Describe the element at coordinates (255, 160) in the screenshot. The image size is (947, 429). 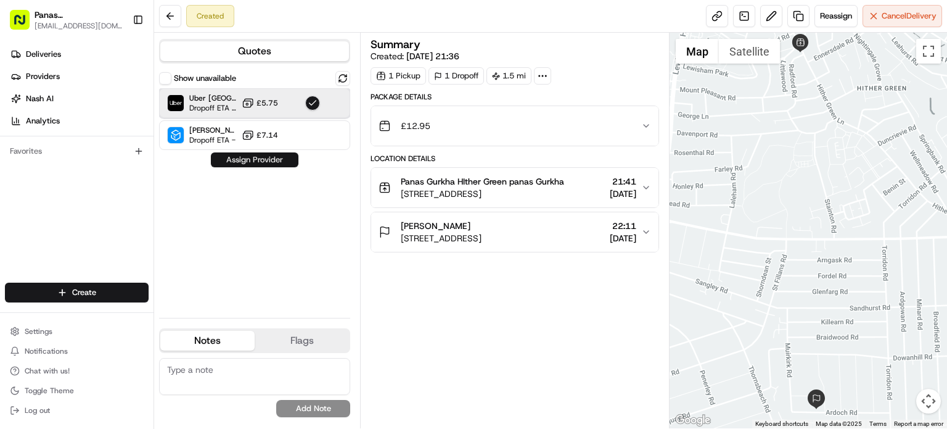
I see `button: Assign Provider` at that location.